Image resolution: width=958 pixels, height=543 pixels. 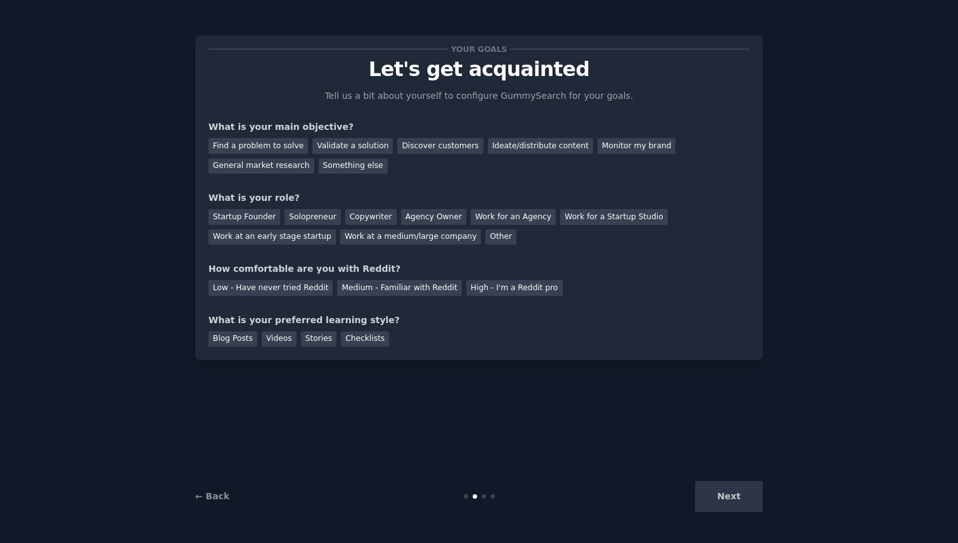 I want to click on div: Find a problem to solve, so click(x=258, y=146).